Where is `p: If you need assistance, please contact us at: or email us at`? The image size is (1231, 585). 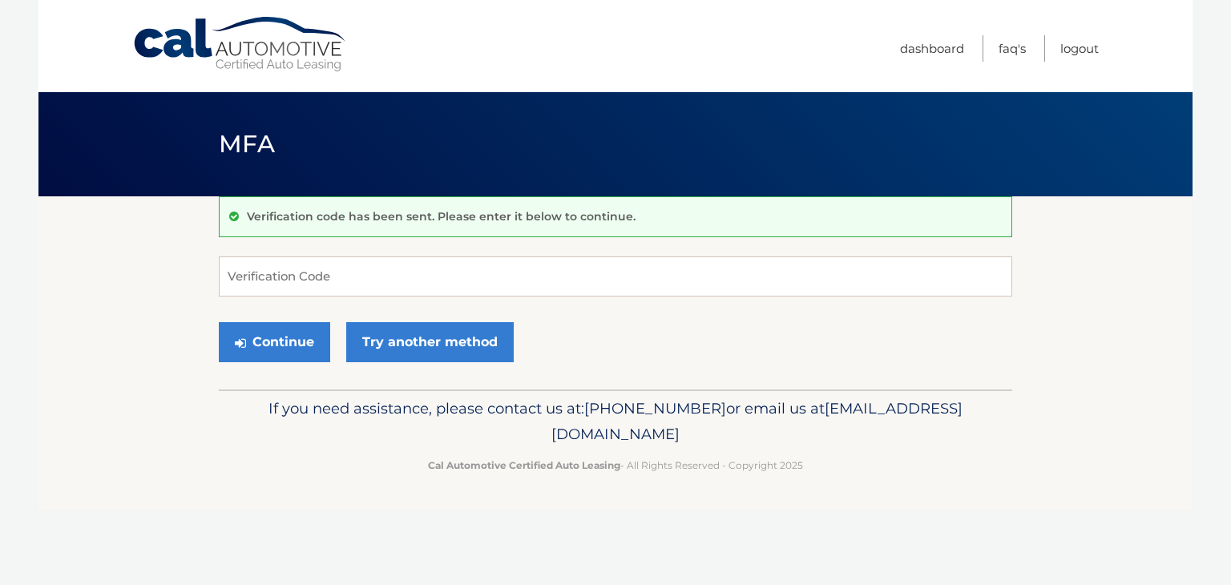
p: If you need assistance, please contact us at: or email us at is located at coordinates (616, 422).